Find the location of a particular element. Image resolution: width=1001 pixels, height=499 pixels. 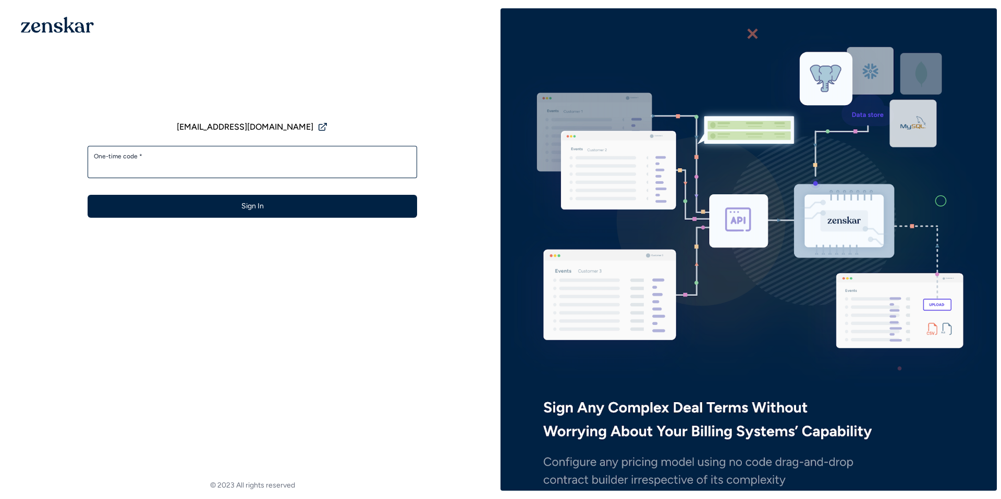

label: One-time code * is located at coordinates (252, 156).